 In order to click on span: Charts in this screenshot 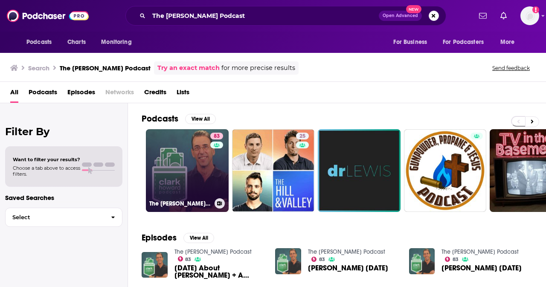, I will do `click(76, 42)`.